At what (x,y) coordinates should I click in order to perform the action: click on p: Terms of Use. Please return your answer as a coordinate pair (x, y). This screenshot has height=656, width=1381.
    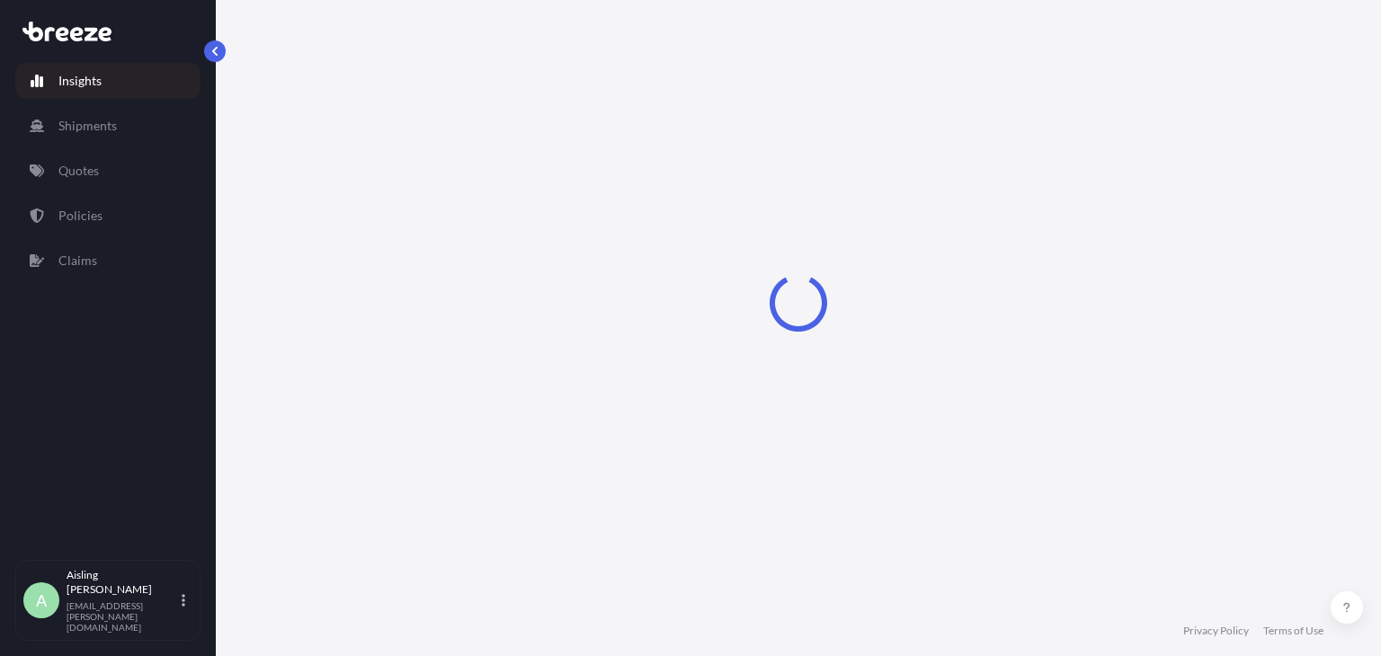
    Looking at the image, I should click on (1293, 631).